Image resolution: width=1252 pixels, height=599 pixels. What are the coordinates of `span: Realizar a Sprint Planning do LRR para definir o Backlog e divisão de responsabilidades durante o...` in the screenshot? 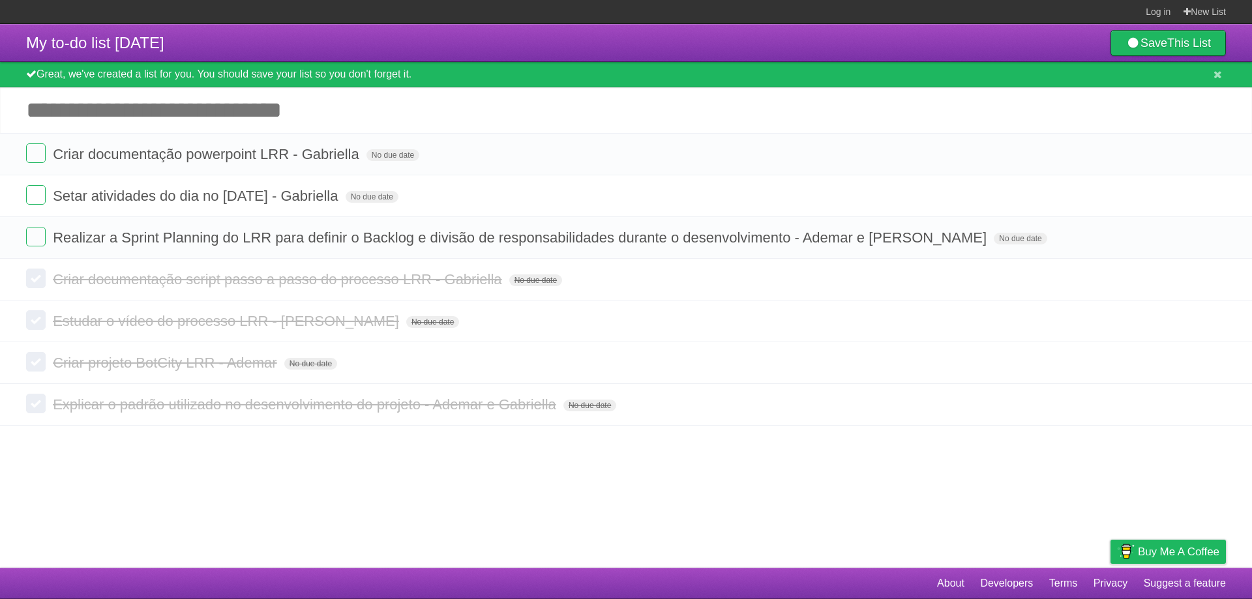 It's located at (521, 237).